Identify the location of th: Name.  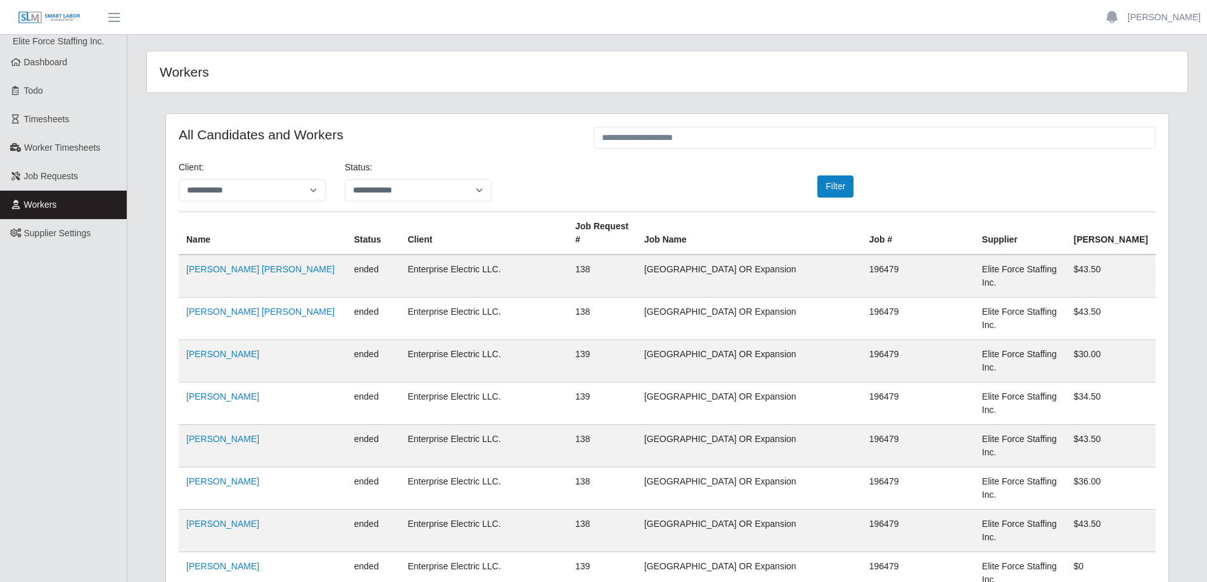
(262, 234).